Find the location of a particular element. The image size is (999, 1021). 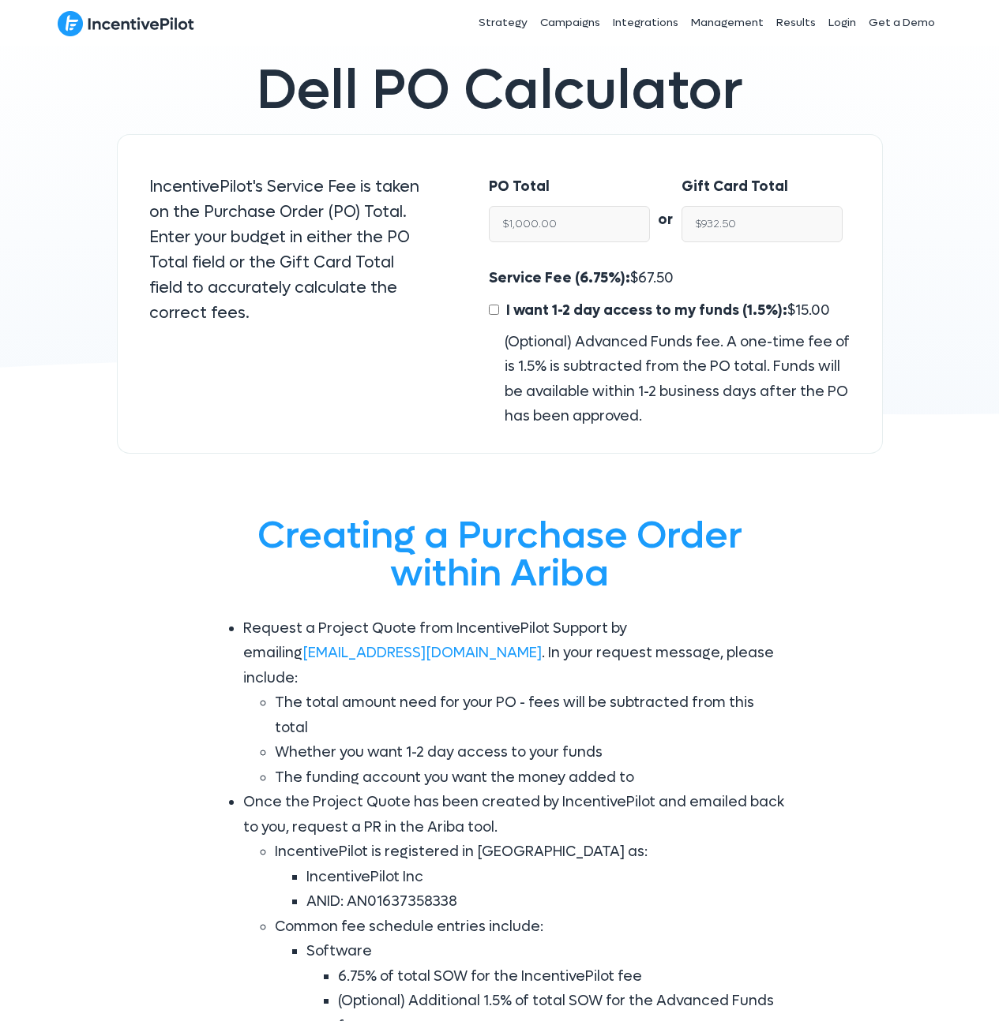

span: 67.50 is located at coordinates (655, 278).